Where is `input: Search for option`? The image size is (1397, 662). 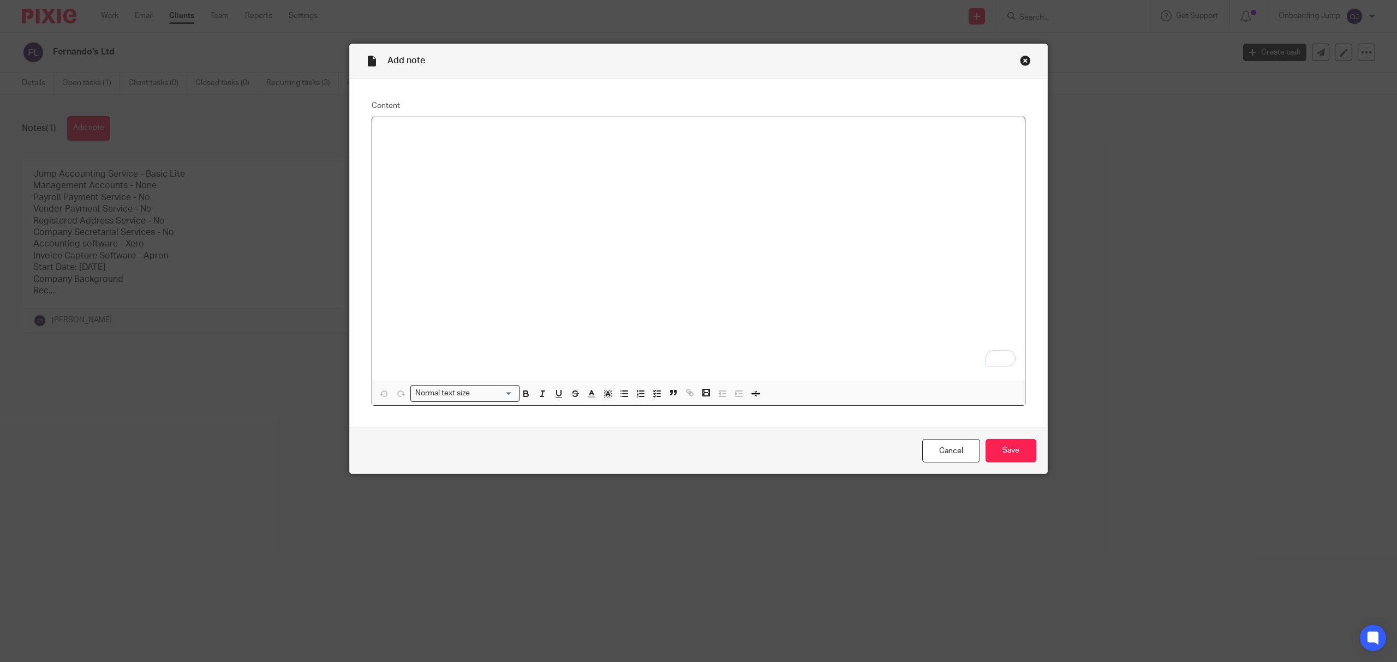 input: Search for option is located at coordinates (493, 393).